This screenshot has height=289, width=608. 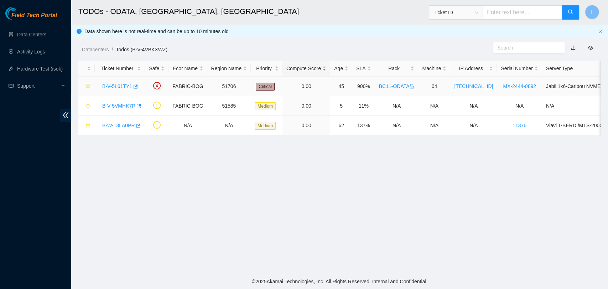 What do you see at coordinates (573, 48) in the screenshot?
I see `button: download` at bounding box center [573, 48].